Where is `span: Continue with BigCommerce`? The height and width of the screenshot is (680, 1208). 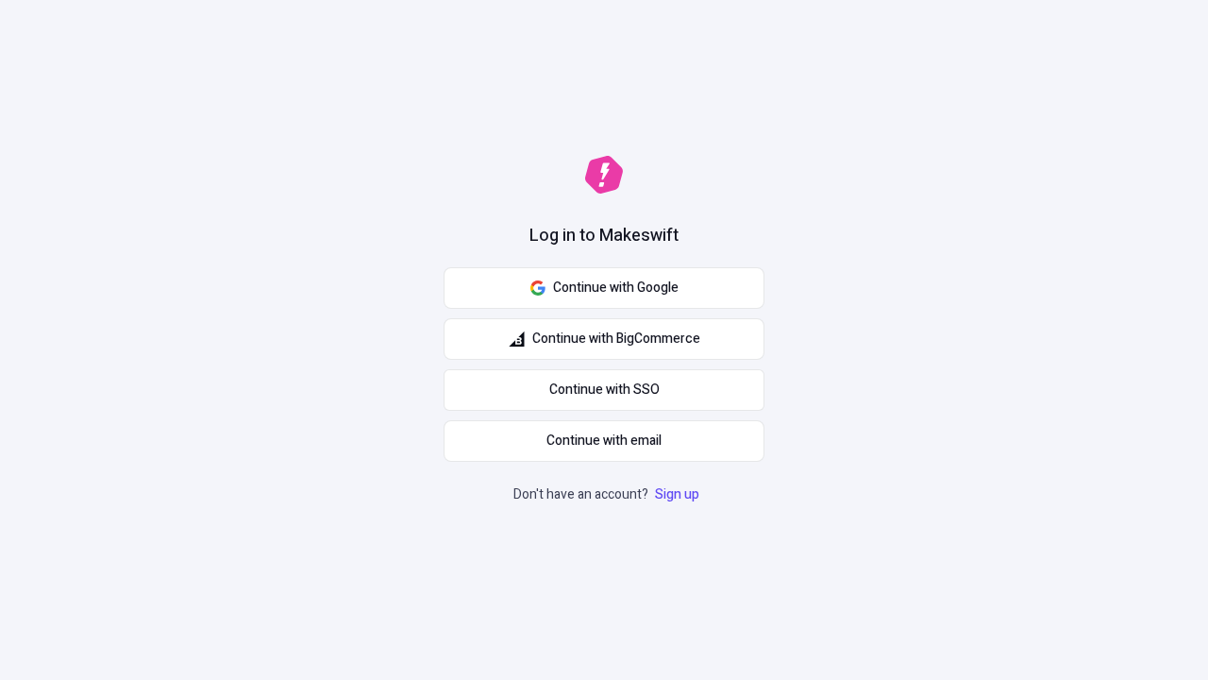 span: Continue with BigCommerce is located at coordinates (617, 339).